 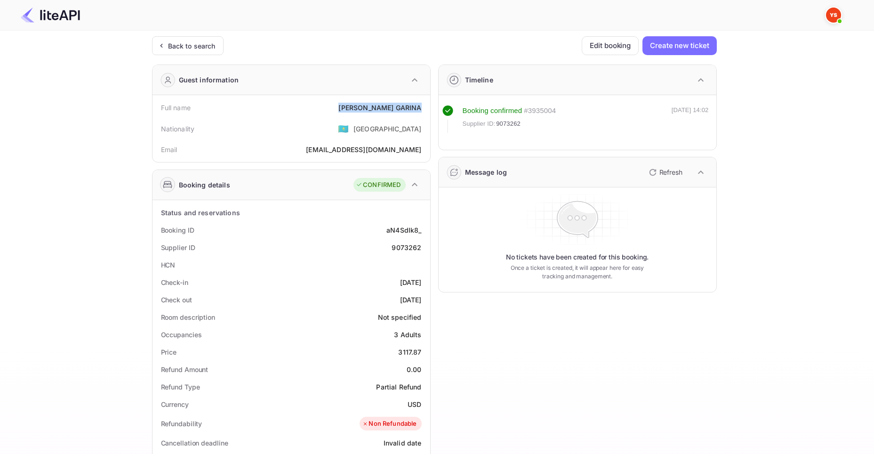 I want to click on div: Message log, so click(x=486, y=172).